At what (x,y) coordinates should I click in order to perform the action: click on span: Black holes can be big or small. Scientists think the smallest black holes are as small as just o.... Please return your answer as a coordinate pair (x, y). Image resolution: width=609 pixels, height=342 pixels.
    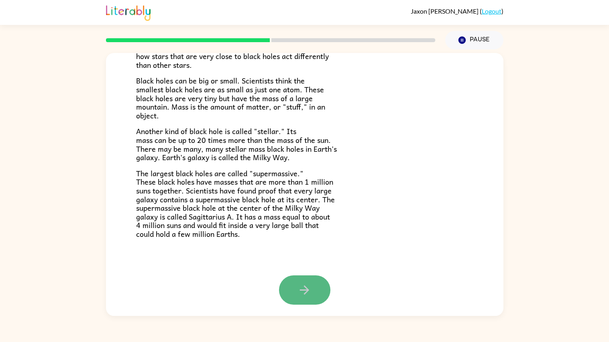
    Looking at the image, I should click on (230, 98).